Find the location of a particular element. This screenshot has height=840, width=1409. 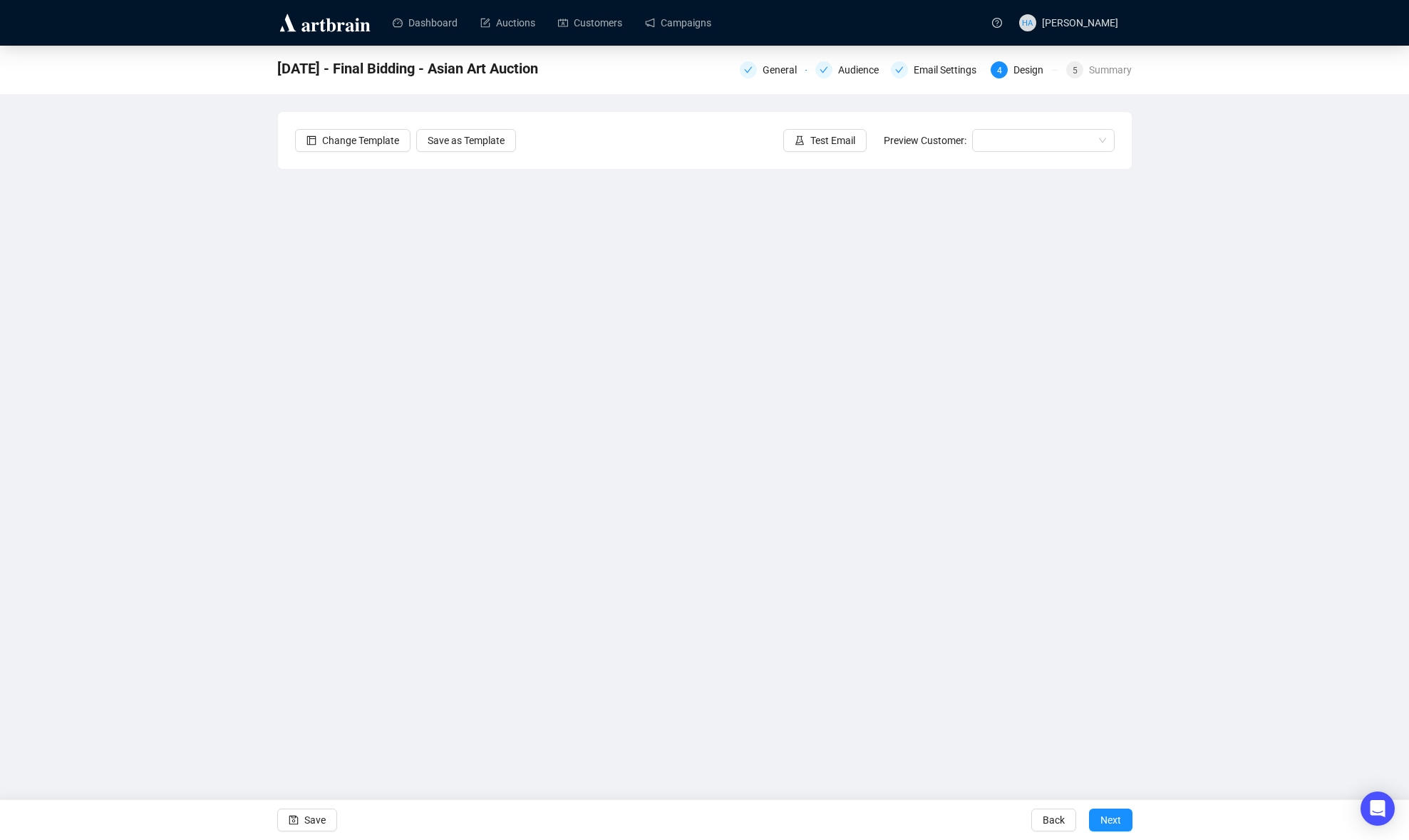

span: 5 is located at coordinates (1075, 71).